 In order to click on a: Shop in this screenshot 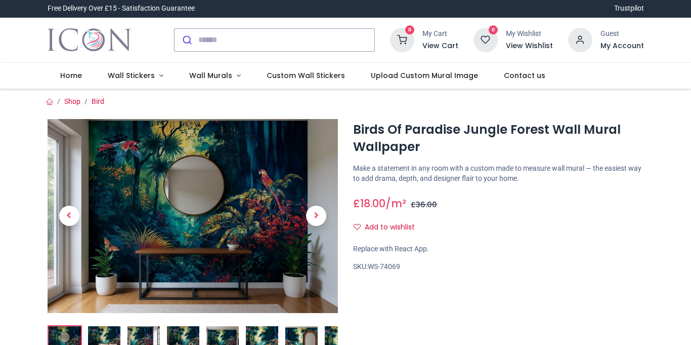, I will do `click(72, 101)`.